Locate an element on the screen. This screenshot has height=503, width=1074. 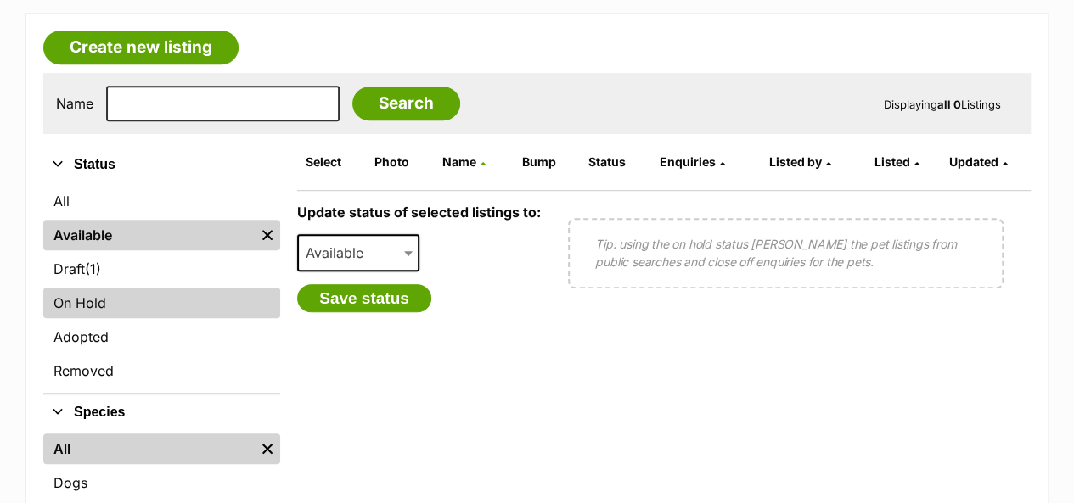
label: Name is located at coordinates (75, 104).